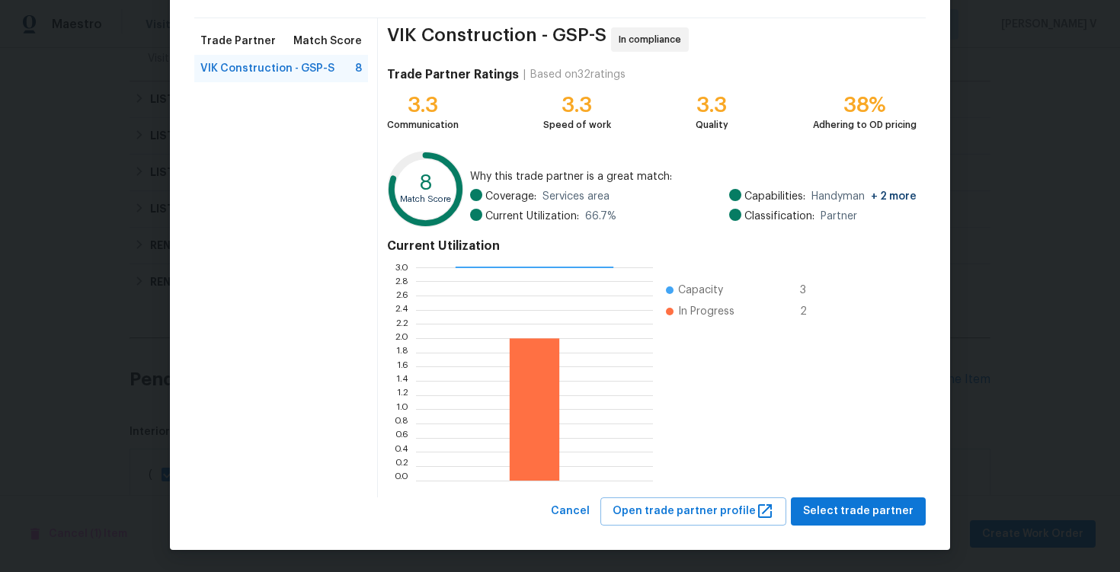 This screenshot has width=1120, height=572. I want to click on span: Capacity, so click(700, 290).